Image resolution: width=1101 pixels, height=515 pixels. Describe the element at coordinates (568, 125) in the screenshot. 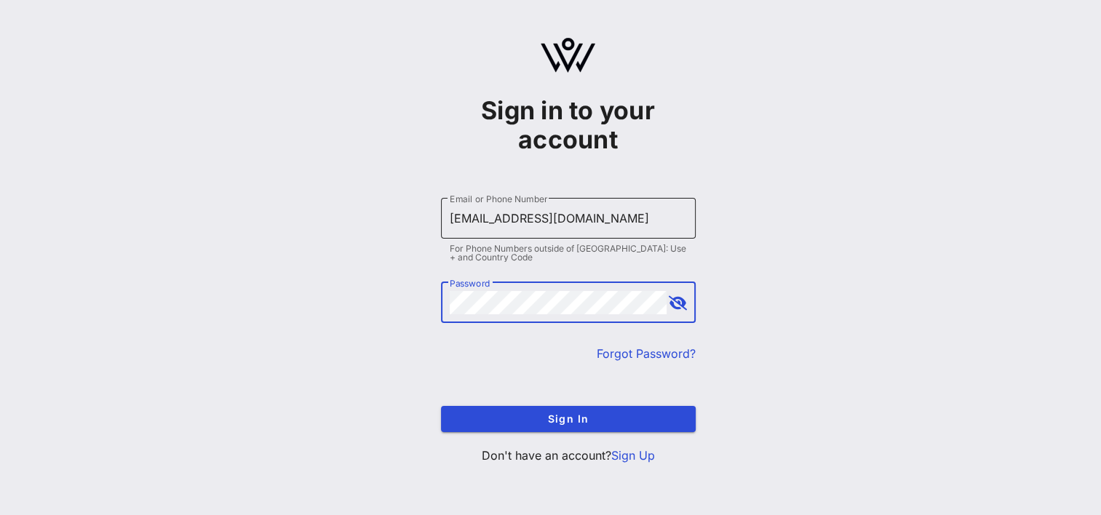

I see `h1: Sign in to your account` at that location.